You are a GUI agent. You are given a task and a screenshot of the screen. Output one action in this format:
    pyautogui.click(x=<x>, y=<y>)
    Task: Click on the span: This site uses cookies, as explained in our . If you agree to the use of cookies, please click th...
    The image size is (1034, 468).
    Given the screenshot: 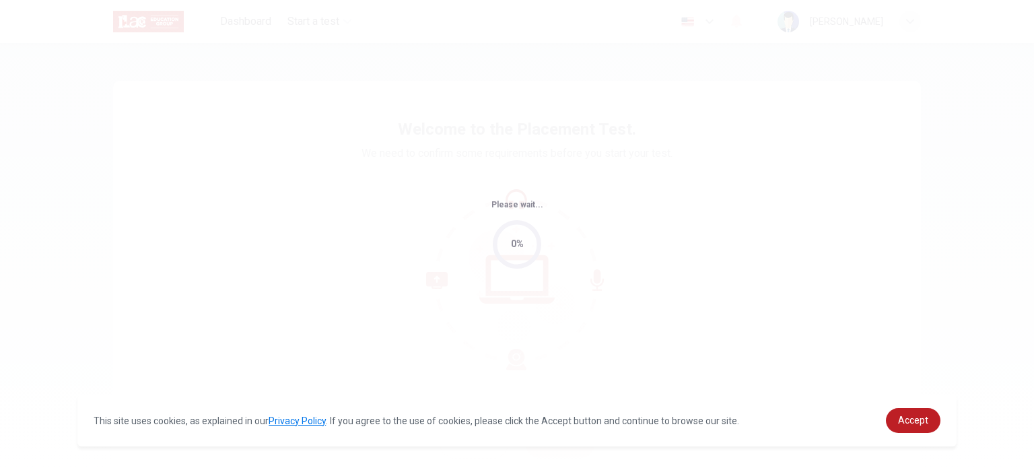 What is the action you would take?
    pyautogui.click(x=416, y=421)
    